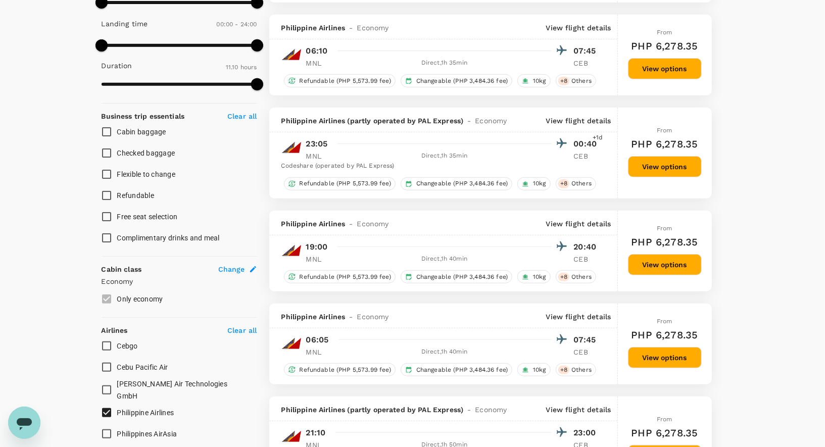  What do you see at coordinates (241, 67) in the screenshot?
I see `span: 11.10 hours` at bounding box center [241, 67].